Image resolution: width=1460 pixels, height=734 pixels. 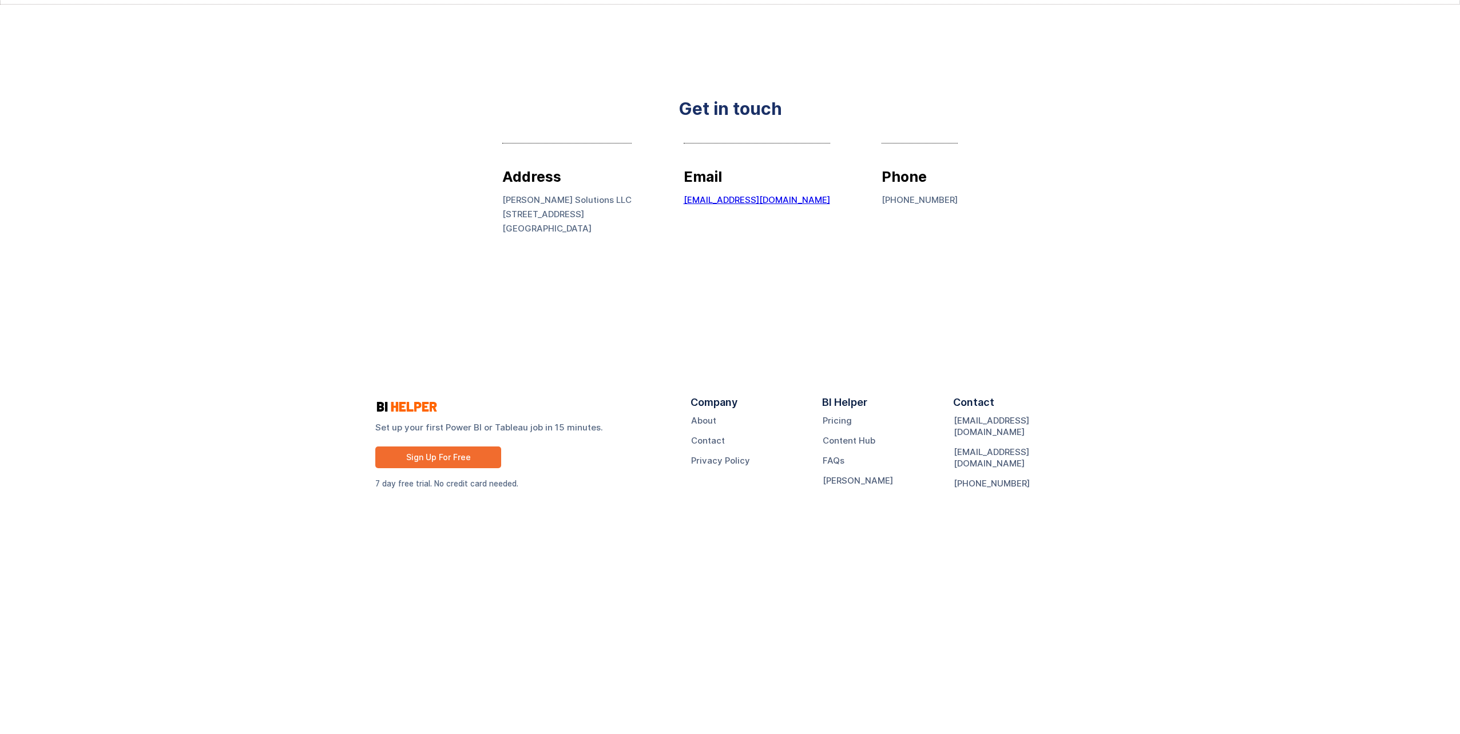 What do you see at coordinates (521, 427) in the screenshot?
I see `strong: Set up your first Power BI or Tableau job in 15 minutes.` at bounding box center [521, 427].